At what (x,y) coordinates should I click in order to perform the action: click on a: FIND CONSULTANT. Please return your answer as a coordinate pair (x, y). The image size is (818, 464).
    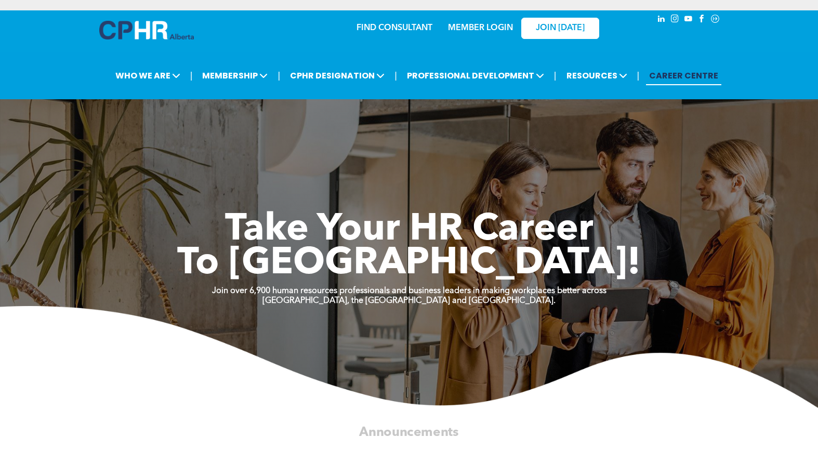
    Looking at the image, I should click on (394, 28).